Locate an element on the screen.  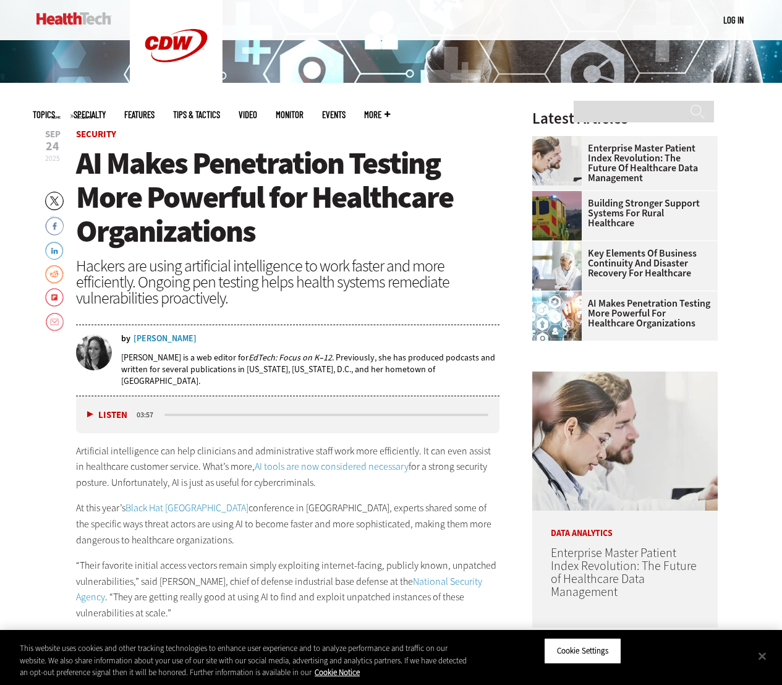
button: Listen is located at coordinates (107, 415).